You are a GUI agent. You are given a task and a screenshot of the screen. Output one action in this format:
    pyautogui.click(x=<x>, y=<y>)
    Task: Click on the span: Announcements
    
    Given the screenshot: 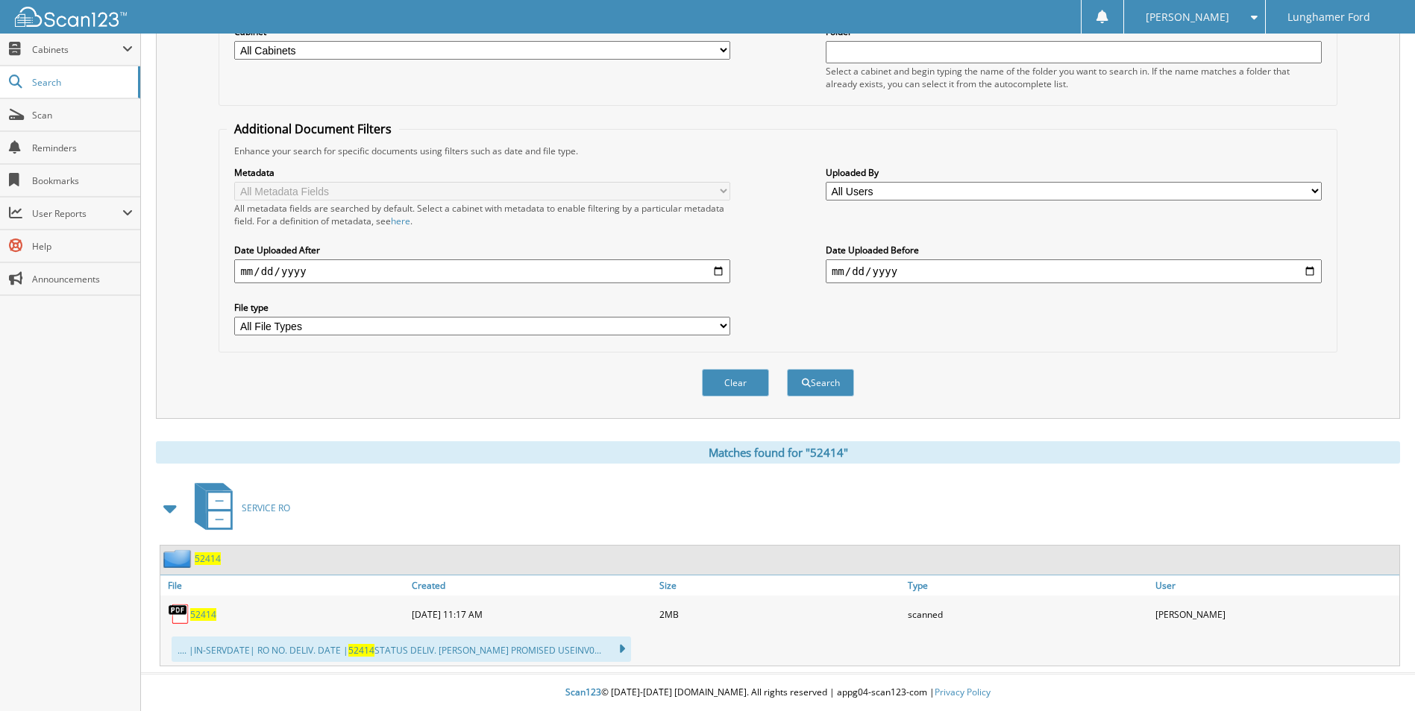 What is the action you would take?
    pyautogui.click(x=82, y=279)
    